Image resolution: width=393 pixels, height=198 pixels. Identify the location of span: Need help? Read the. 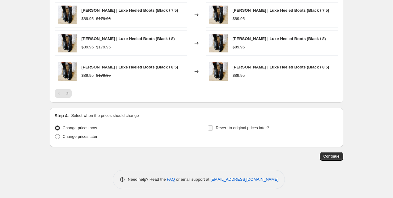
(147, 179).